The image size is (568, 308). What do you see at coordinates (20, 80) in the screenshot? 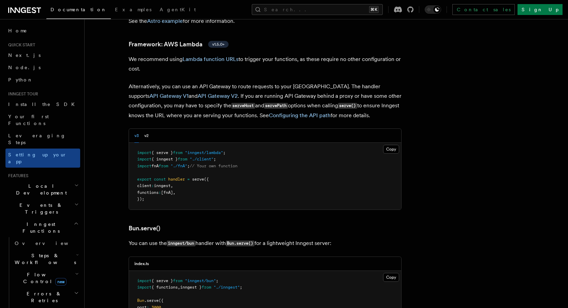
I see `span: Python` at bounding box center [20, 80].